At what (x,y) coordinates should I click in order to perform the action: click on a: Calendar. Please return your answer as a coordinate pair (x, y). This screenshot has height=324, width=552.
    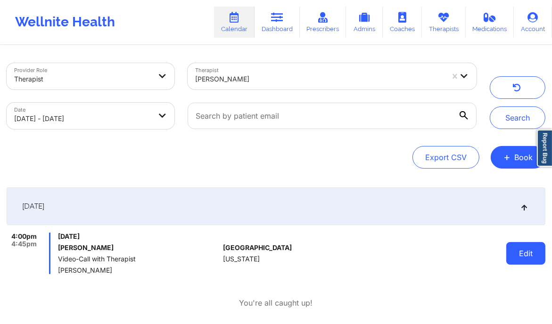
    Looking at the image, I should click on (234, 22).